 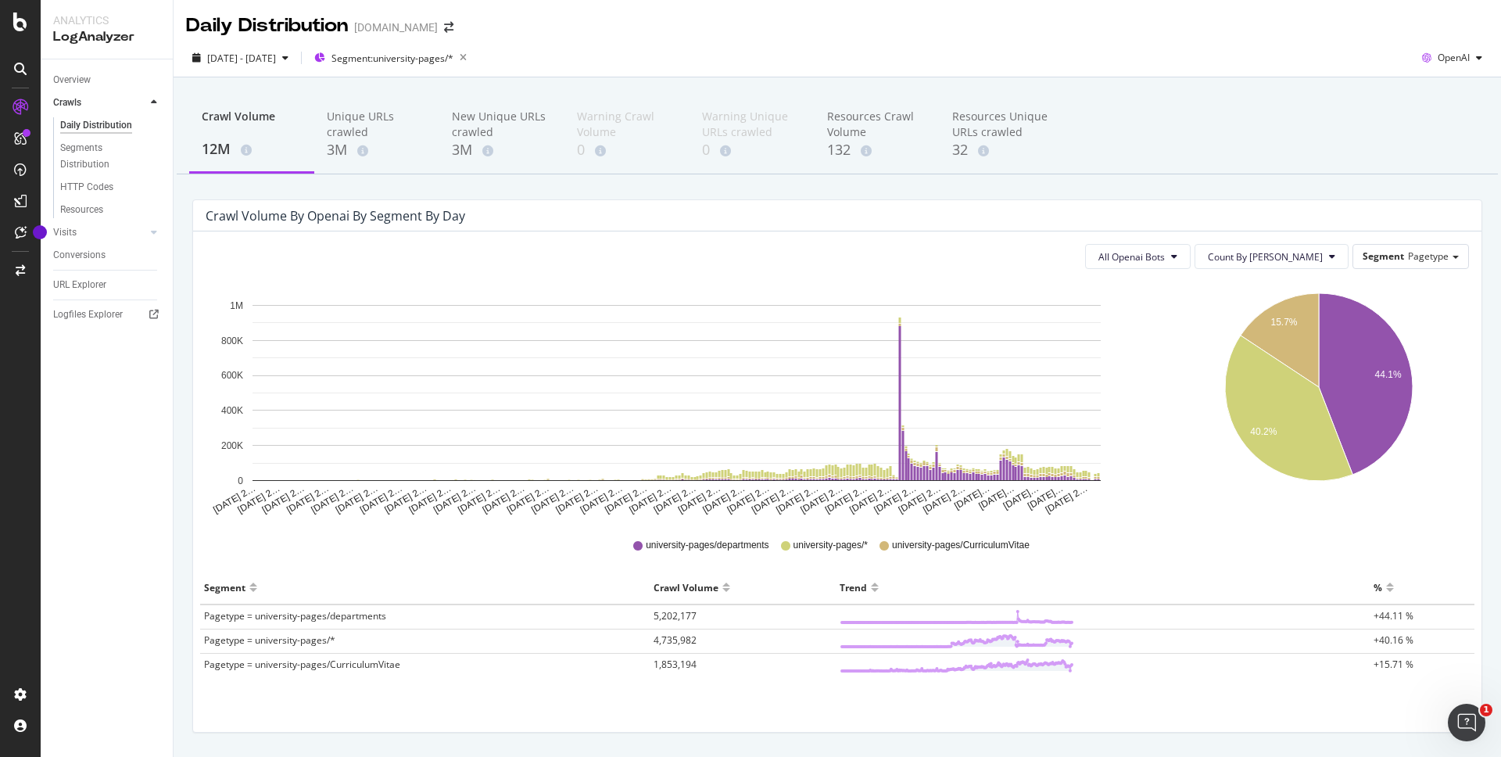 I want to click on a: Conversions, so click(x=107, y=255).